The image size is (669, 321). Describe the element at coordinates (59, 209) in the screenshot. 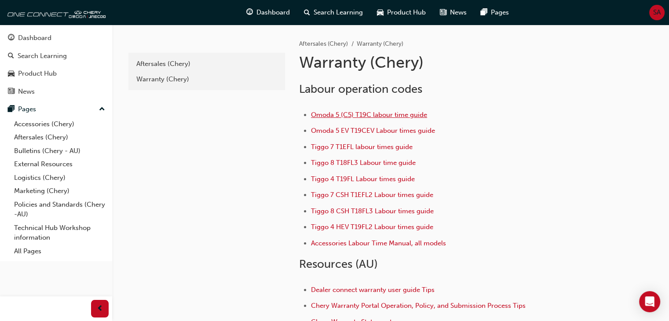

I see `a: Policies and Standards (Chery -AU)` at that location.